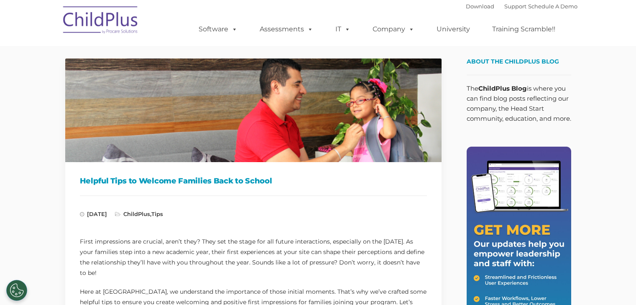 Image resolution: width=636 pixels, height=305 pixels. What do you see at coordinates (286, 29) in the screenshot?
I see `a: Assessments` at bounding box center [286, 29].